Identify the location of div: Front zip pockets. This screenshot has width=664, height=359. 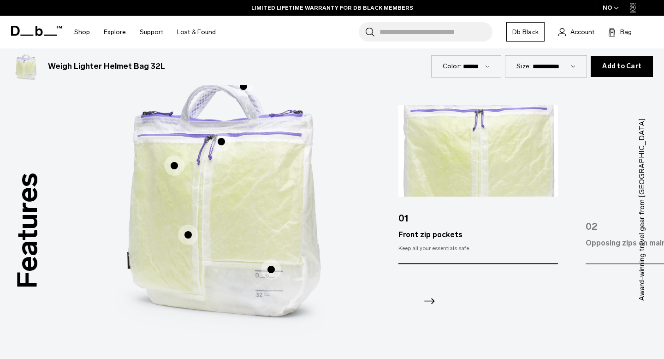
(478, 234).